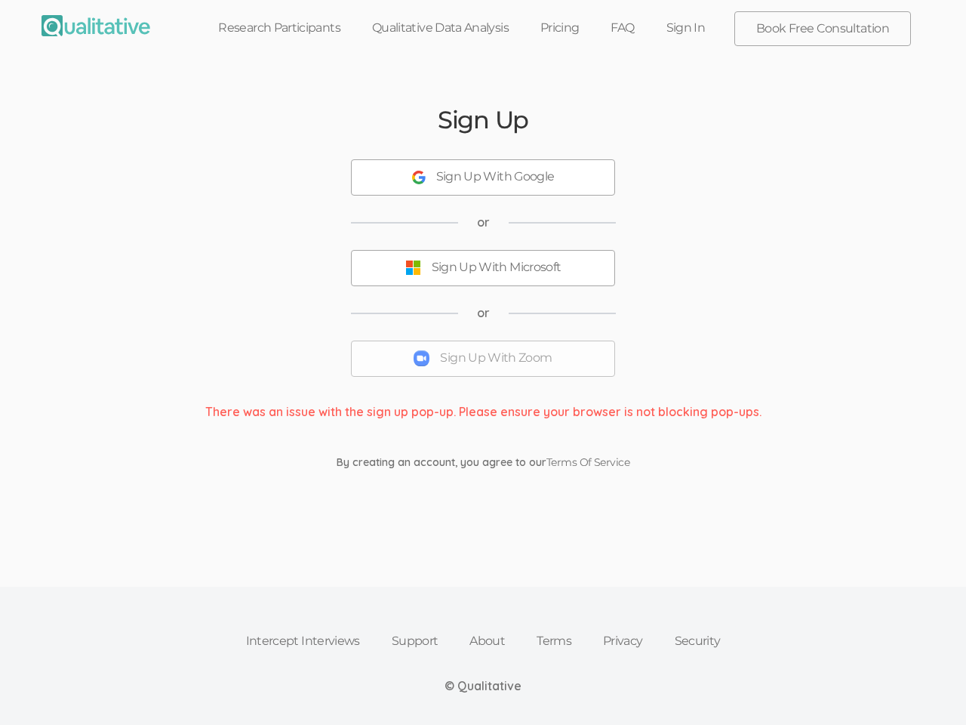  Describe the element at coordinates (697, 641) in the screenshot. I see `a: Security` at that location.